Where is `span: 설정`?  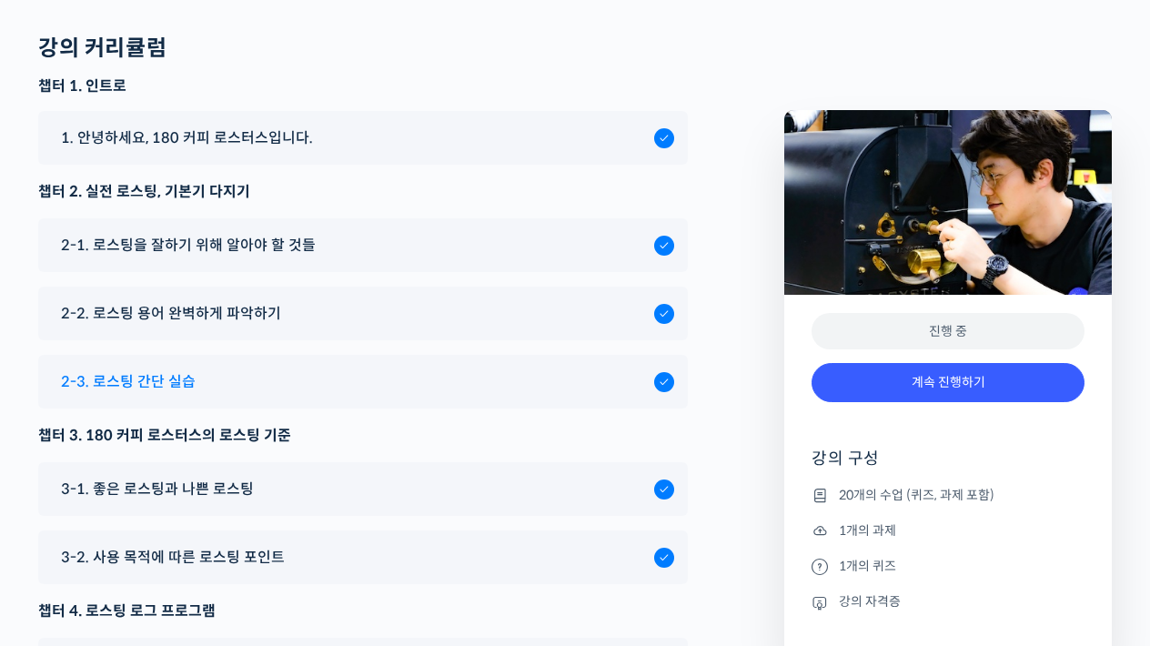
span: 설정 is located at coordinates (292, 530).